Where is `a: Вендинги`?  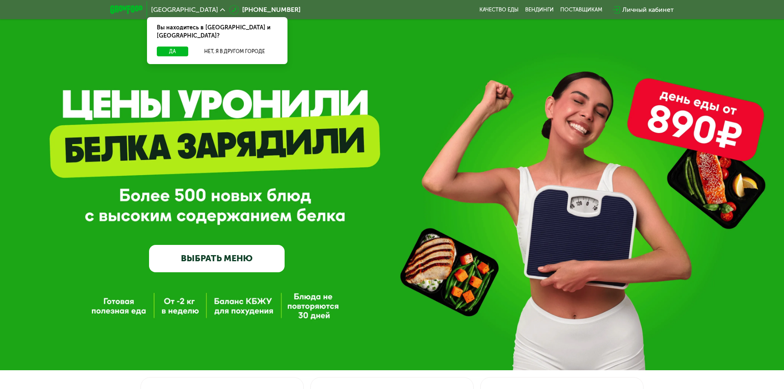
a: Вендинги is located at coordinates (539, 10).